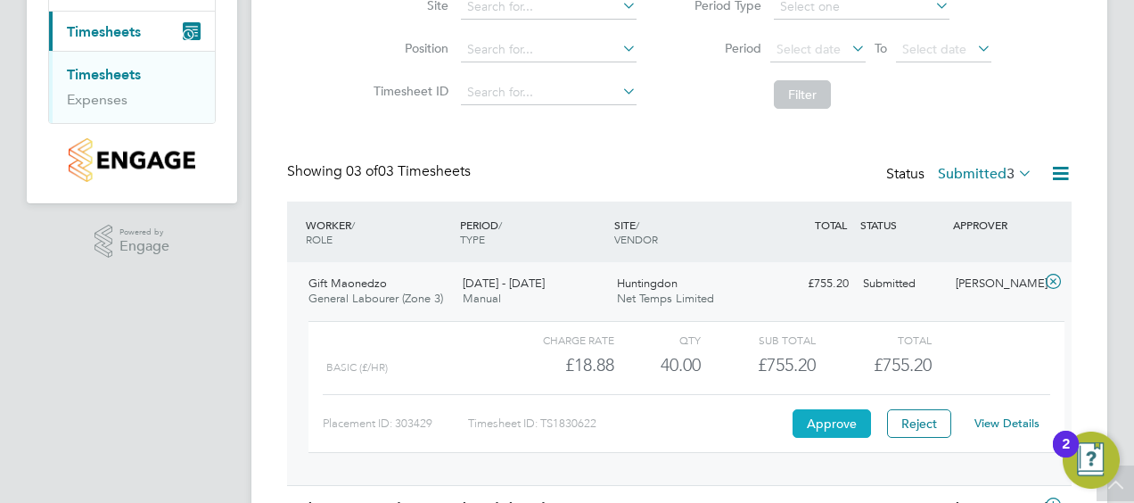 The height and width of the screenshot is (503, 1134). What do you see at coordinates (144, 232) in the screenshot?
I see `span: Powered by` at bounding box center [144, 232].